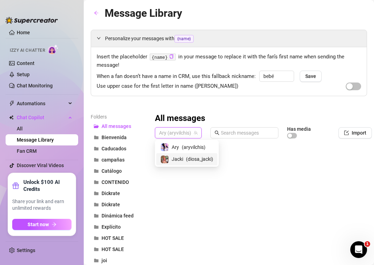 The image size is (374, 265). Describe the element at coordinates (119, 160) in the screenshot. I see `button: campañas` at that location.